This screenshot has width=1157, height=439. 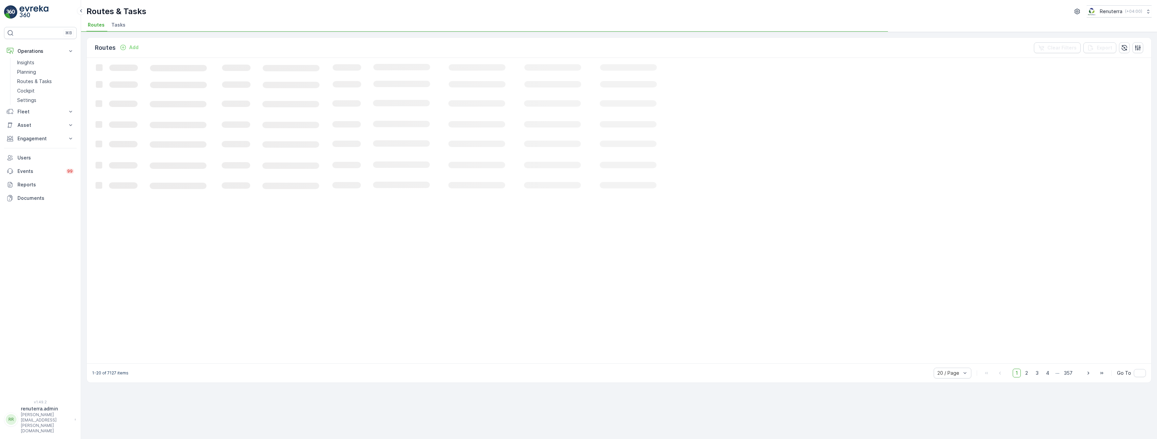 I want to click on a: Settings, so click(x=45, y=100).